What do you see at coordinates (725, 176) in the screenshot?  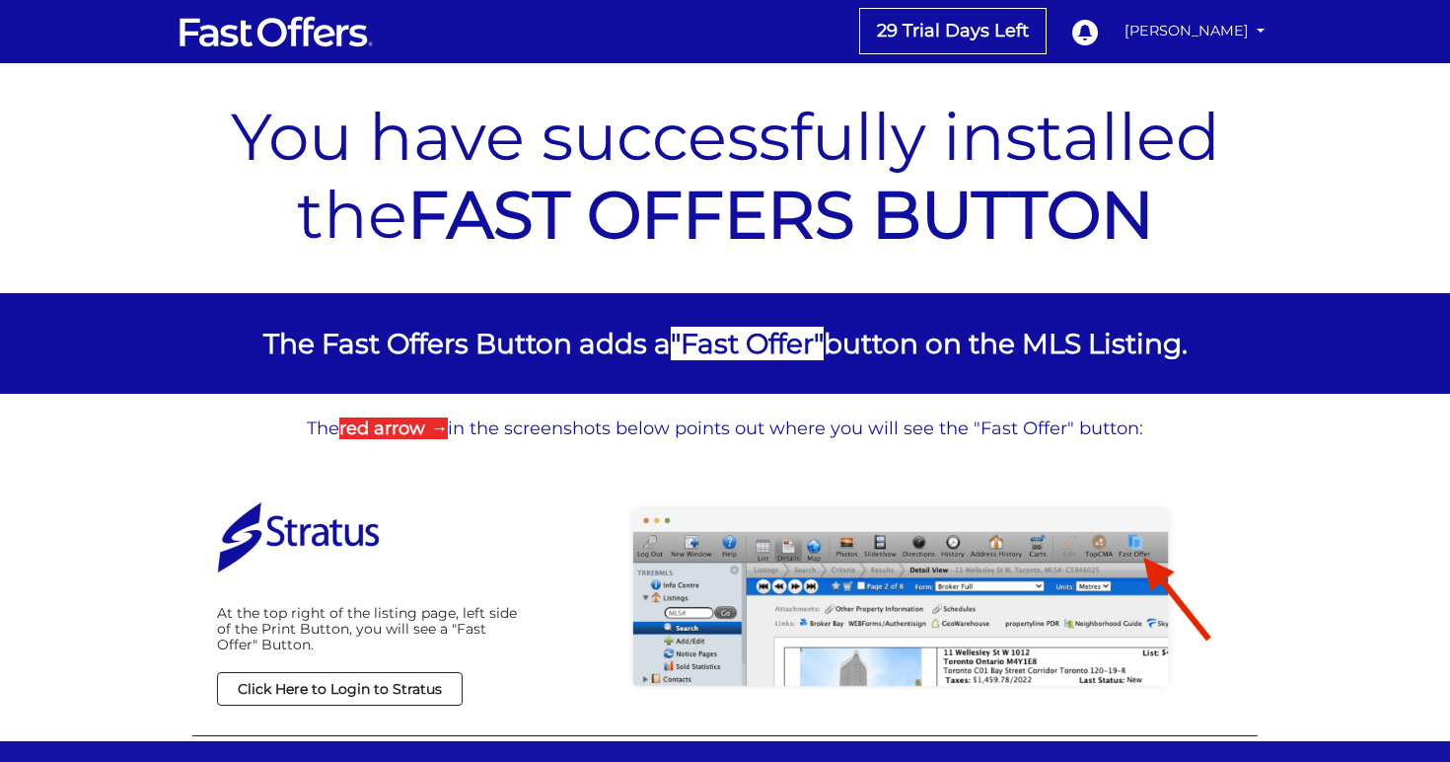 I see `p: You have successfully installed the` at bounding box center [725, 176].